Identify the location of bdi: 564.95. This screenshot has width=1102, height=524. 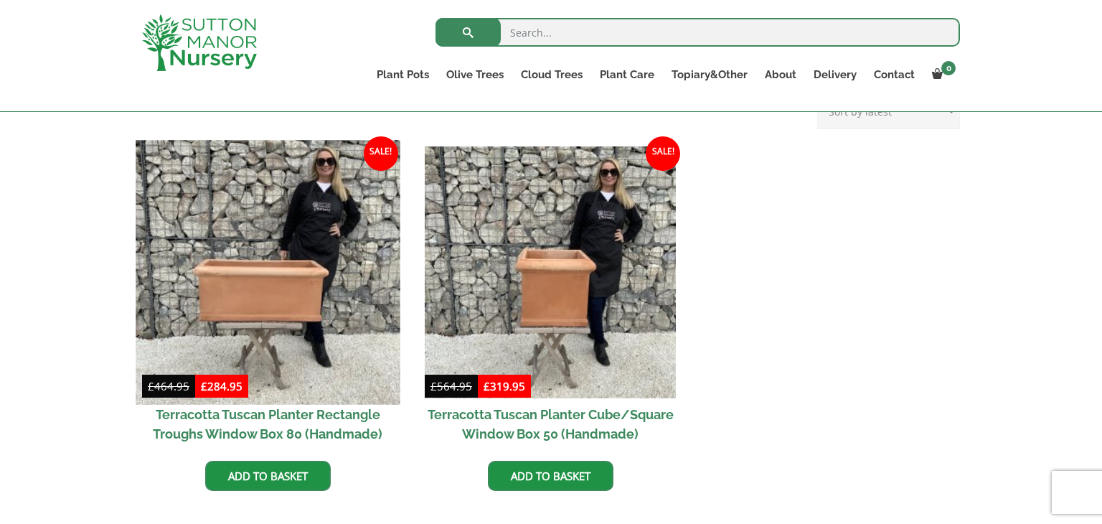
(451, 386).